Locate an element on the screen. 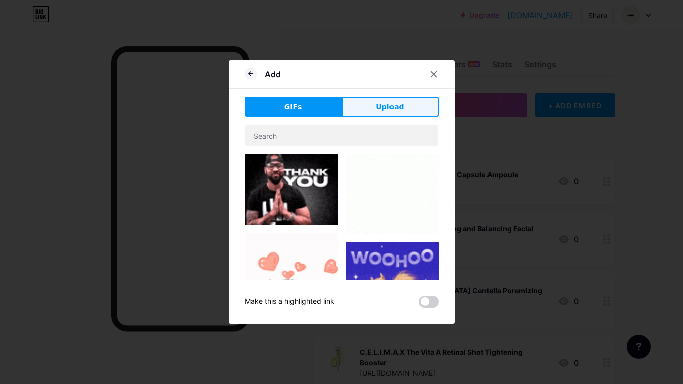  span: Upload is located at coordinates (389, 107).